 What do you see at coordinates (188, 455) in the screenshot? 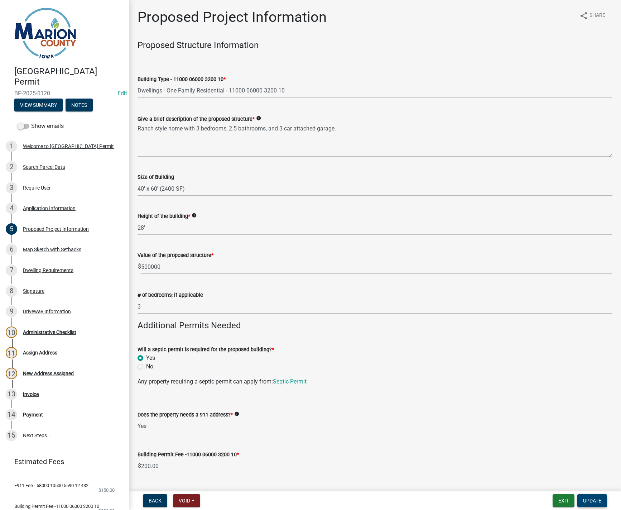
I see `label: Building Permit Fee -11000 06000 3200 10` at bounding box center [188, 455].